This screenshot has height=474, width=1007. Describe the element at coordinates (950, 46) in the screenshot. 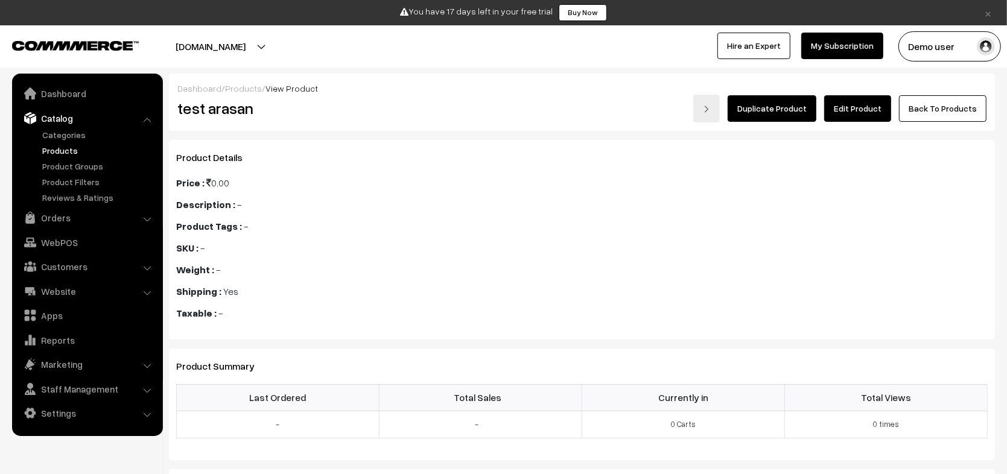

I see `button: Demo user` at that location.